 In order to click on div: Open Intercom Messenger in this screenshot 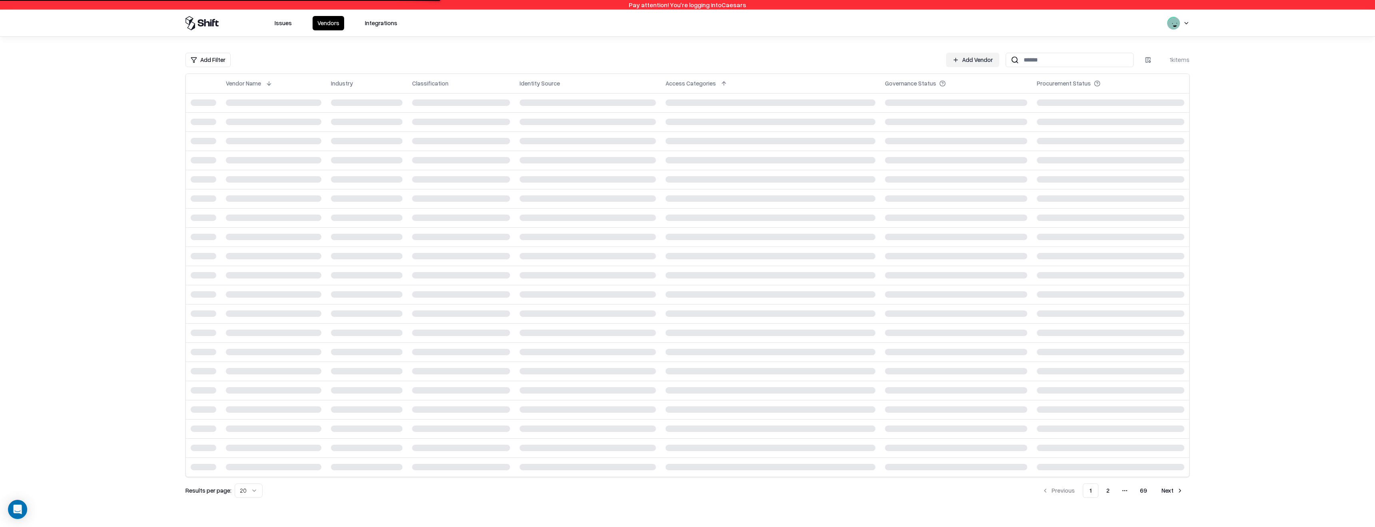, I will do `click(18, 509)`.